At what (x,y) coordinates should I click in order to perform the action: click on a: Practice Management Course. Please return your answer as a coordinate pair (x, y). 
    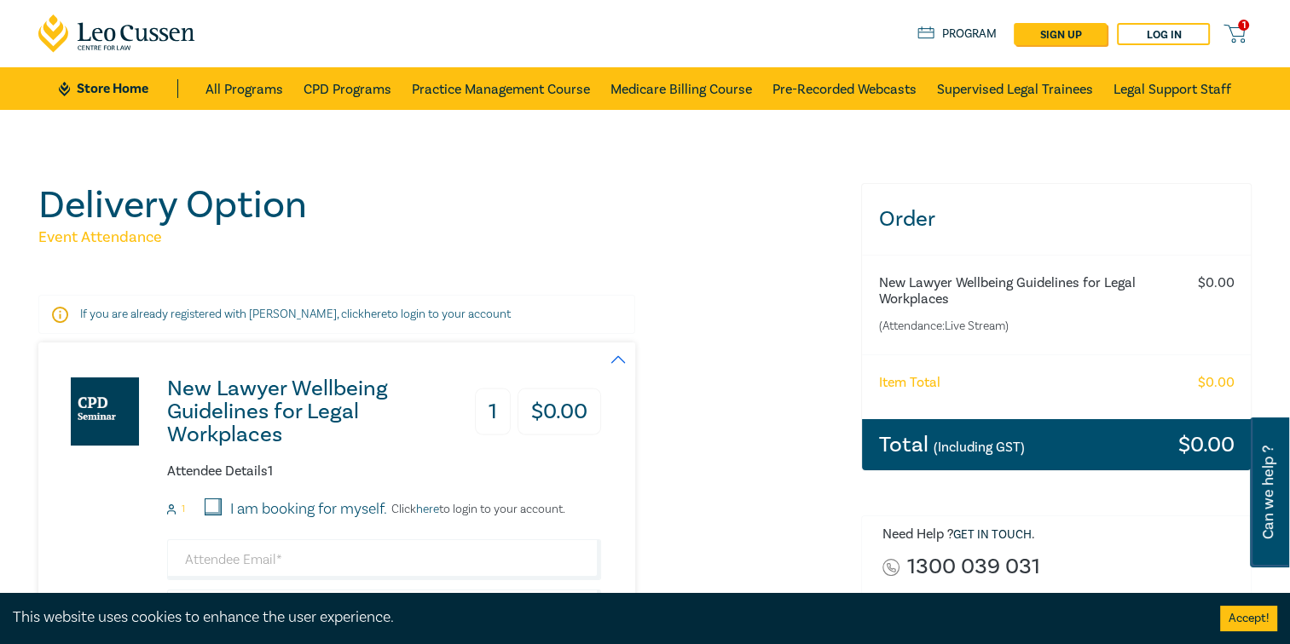
    Looking at the image, I should click on (500, 89).